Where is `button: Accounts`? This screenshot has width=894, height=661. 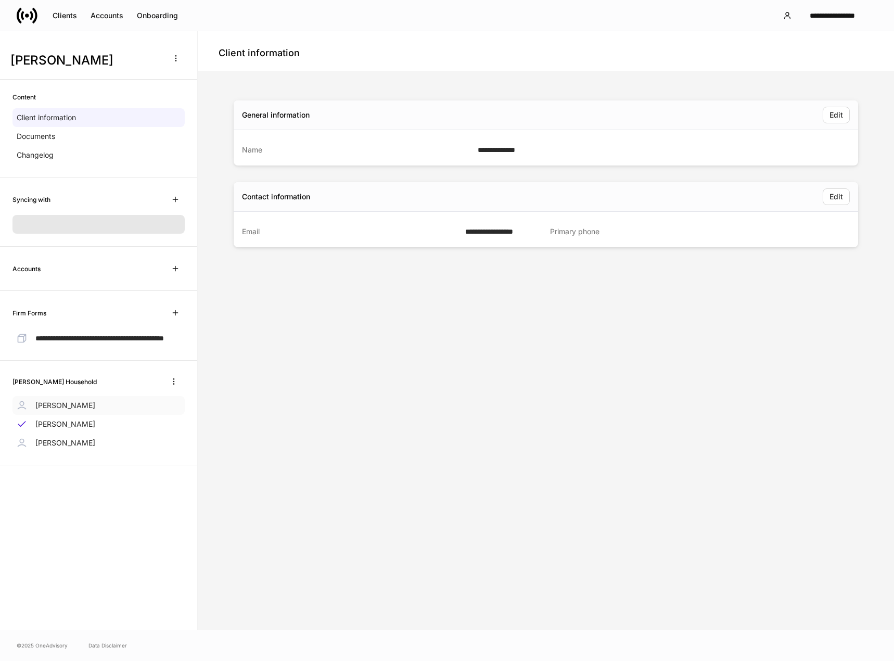
button: Accounts is located at coordinates (107, 16).